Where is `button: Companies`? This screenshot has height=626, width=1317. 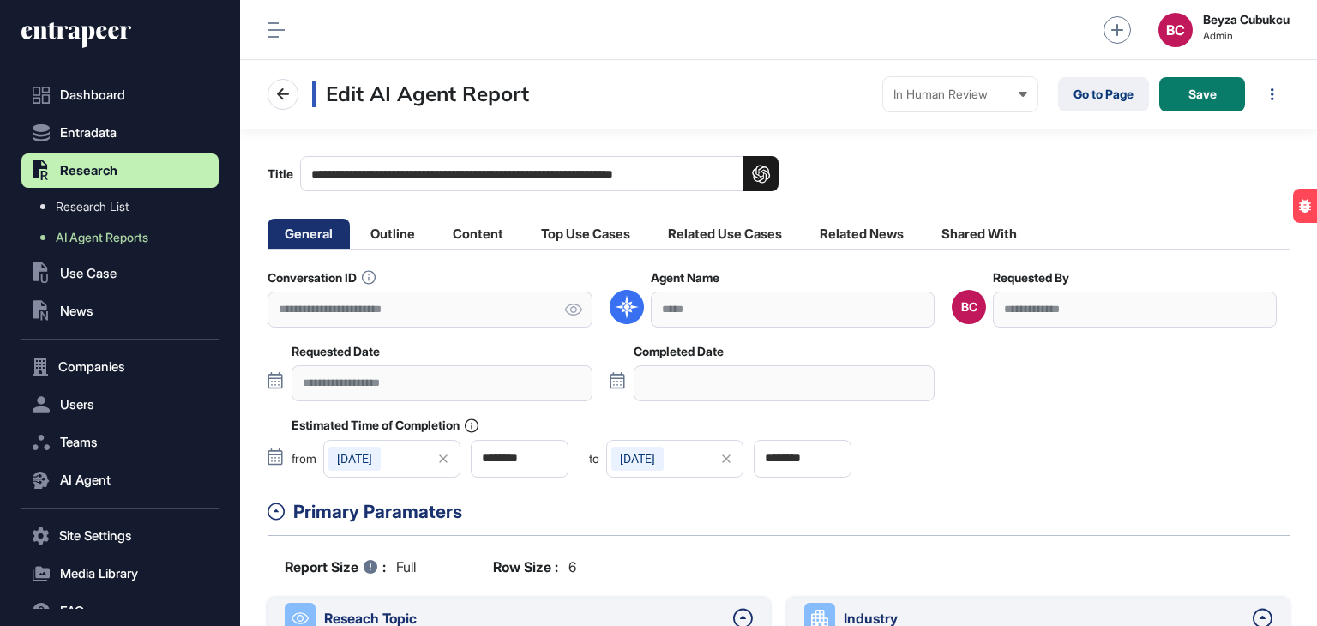
button: Companies is located at coordinates (120, 367).